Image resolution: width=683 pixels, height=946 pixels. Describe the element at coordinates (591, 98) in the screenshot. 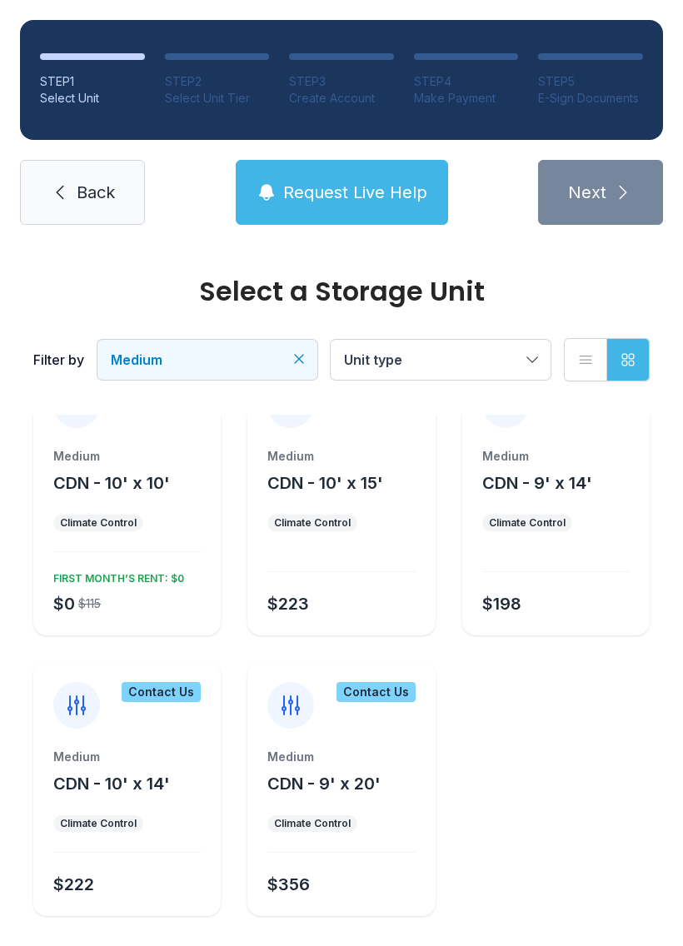

I see `div: E-Sign Documents` at that location.